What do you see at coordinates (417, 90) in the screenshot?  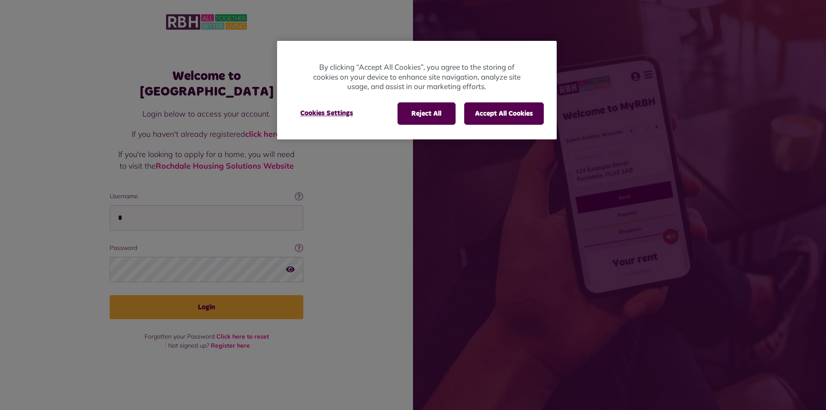 I see `div: Cookie banner` at bounding box center [417, 90].